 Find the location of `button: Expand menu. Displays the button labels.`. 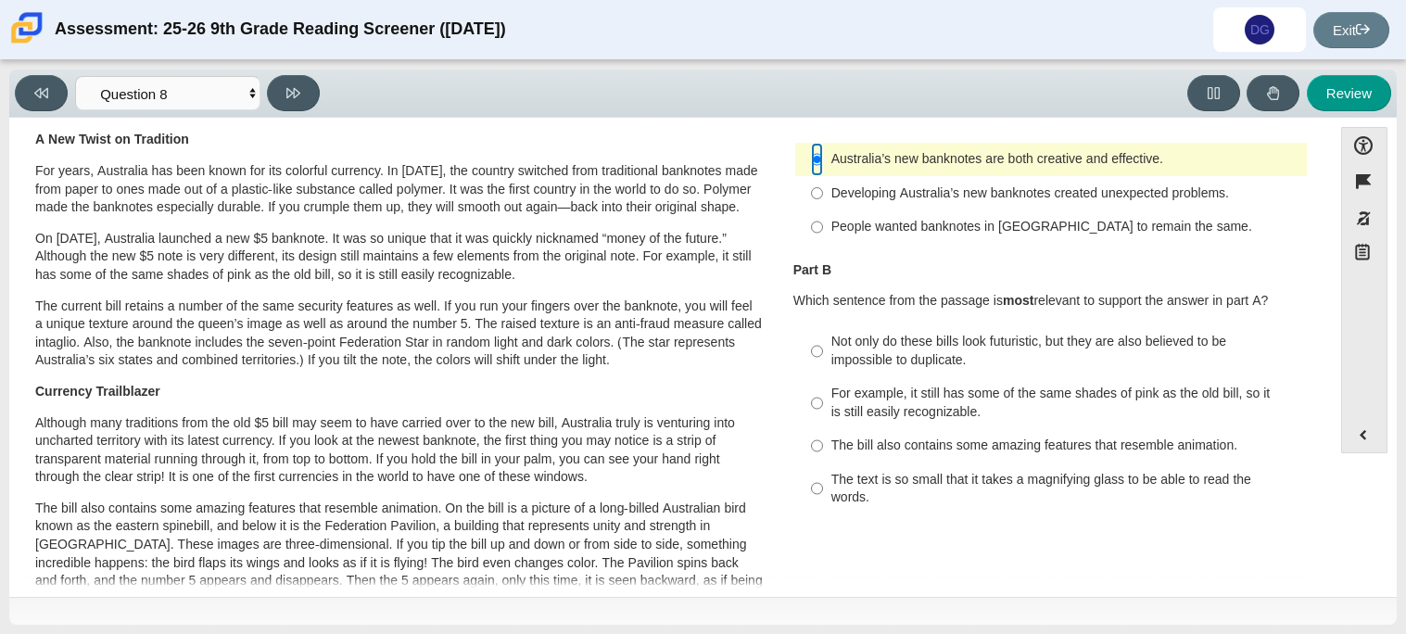

button: Expand menu. Displays the button labels. is located at coordinates (1364, 435).